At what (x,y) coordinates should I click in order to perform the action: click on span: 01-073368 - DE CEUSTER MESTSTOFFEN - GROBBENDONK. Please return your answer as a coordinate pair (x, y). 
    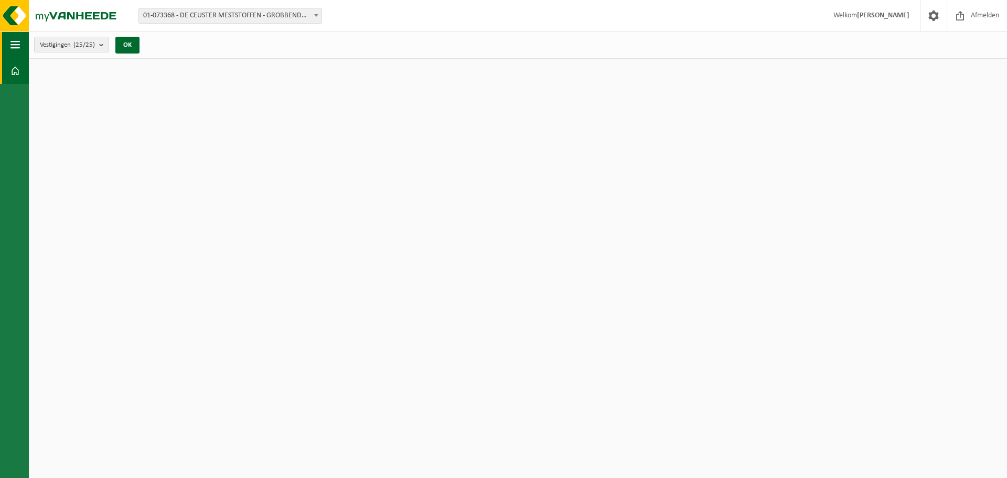
    Looking at the image, I should click on (230, 16).